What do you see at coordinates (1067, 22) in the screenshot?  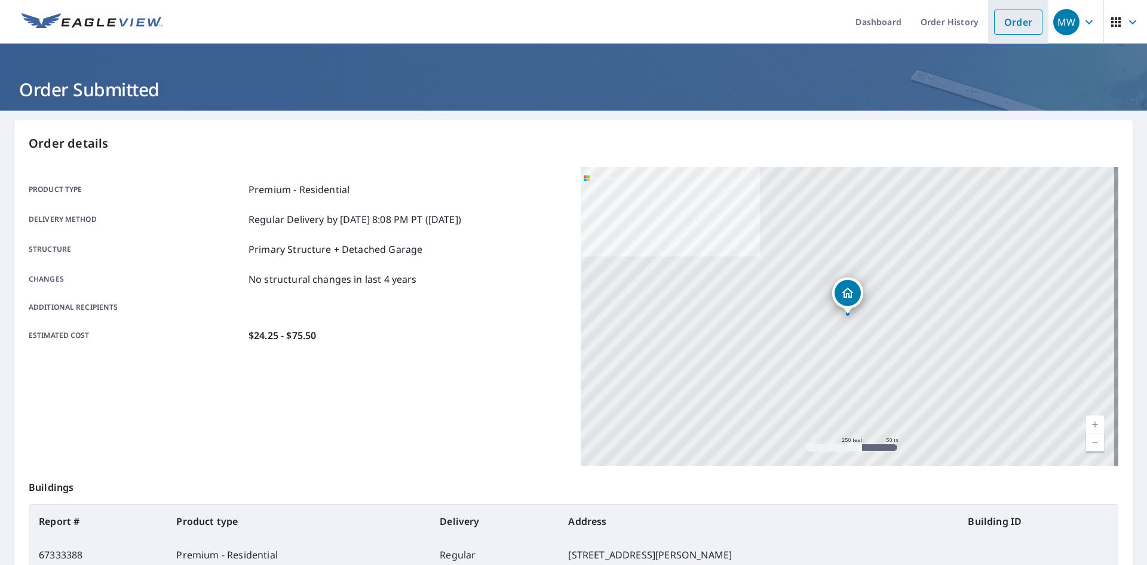 I see `div: MW` at bounding box center [1067, 22].